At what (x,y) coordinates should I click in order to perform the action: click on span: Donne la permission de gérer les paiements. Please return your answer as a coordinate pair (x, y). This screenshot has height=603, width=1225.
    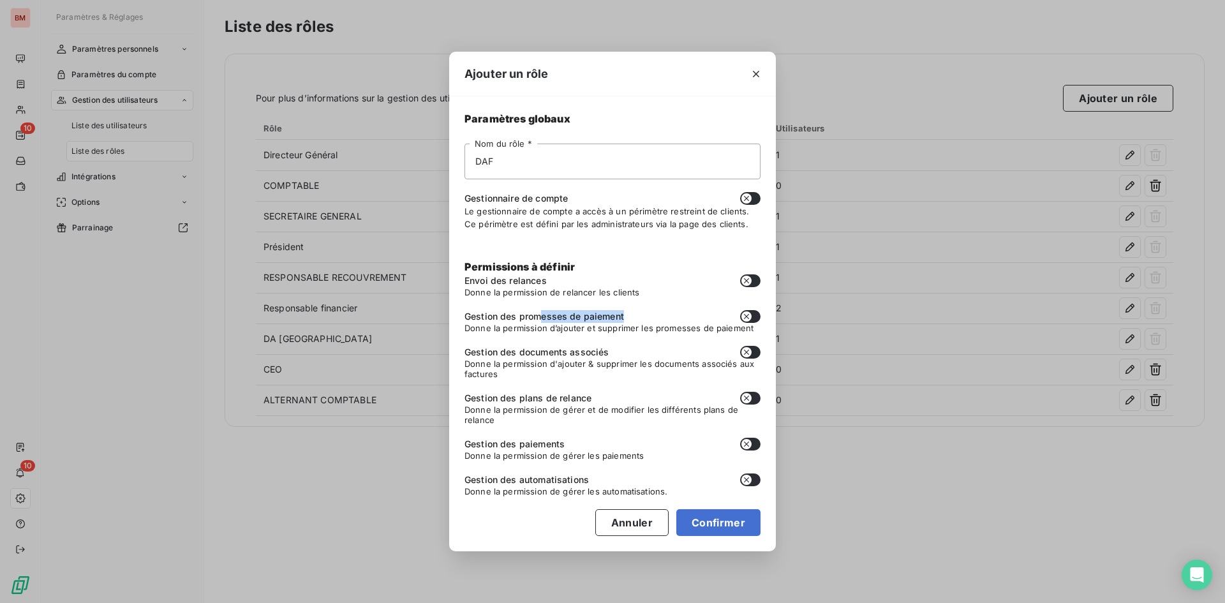
    Looking at the image, I should click on (612, 455).